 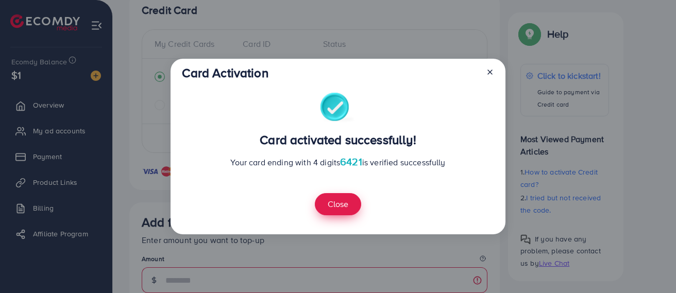 I want to click on img: success, so click(x=338, y=108).